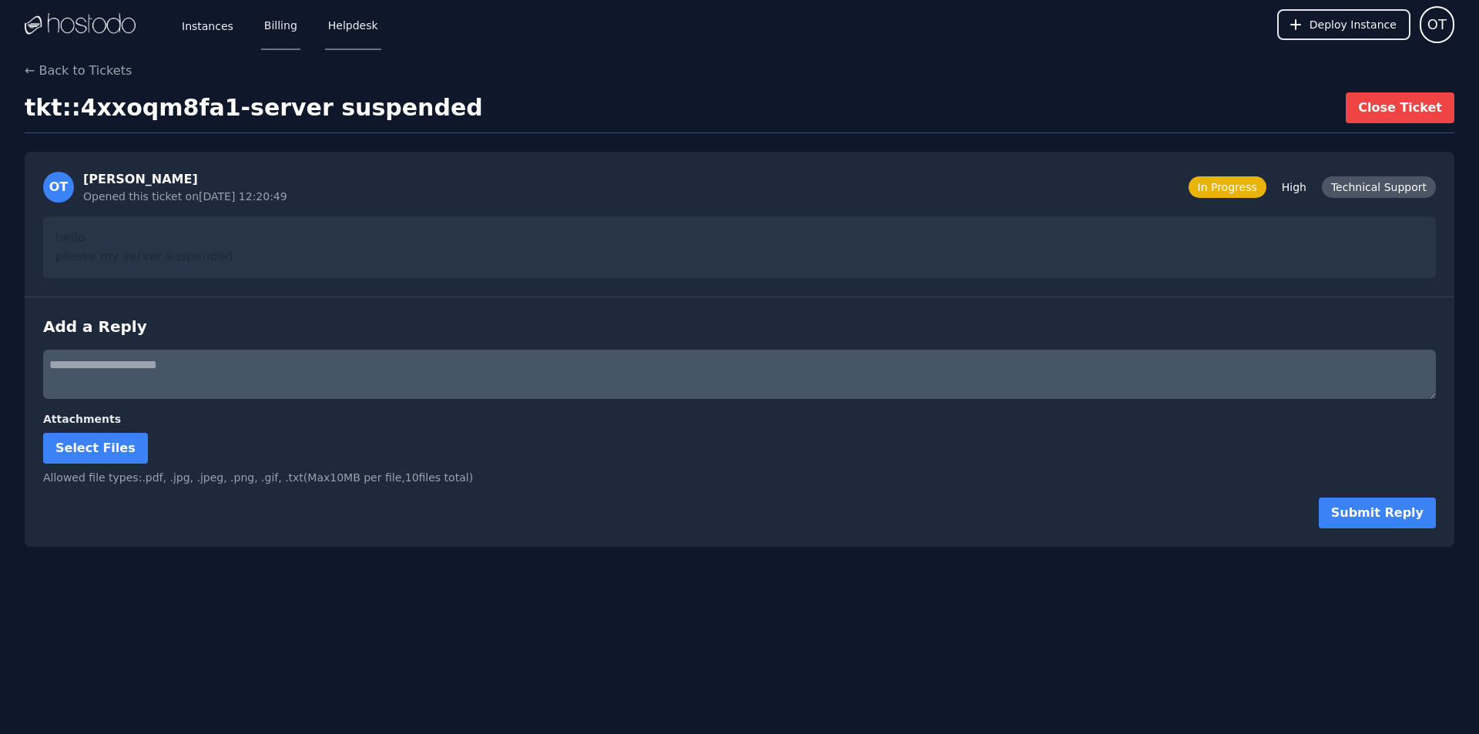 The image size is (1479, 734). What do you see at coordinates (253, 108) in the screenshot?
I see `h1: tkt::4xxoqm8fa1 - server suspended` at bounding box center [253, 108].